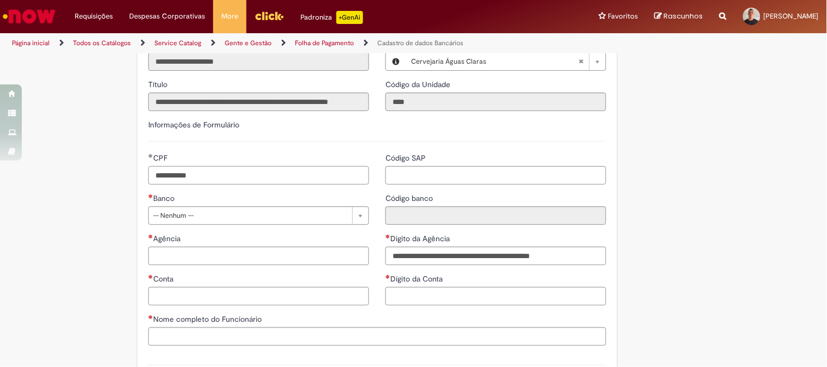 This screenshot has width=827, height=367. What do you see at coordinates (159, 84) in the screenshot?
I see `label: Somente leitura - Título` at bounding box center [159, 84].